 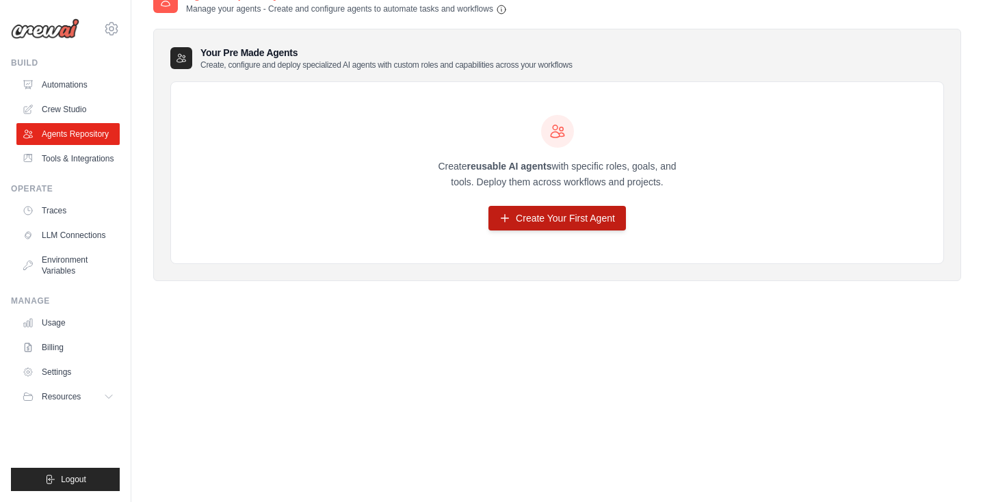 I want to click on img: Logo, so click(x=45, y=29).